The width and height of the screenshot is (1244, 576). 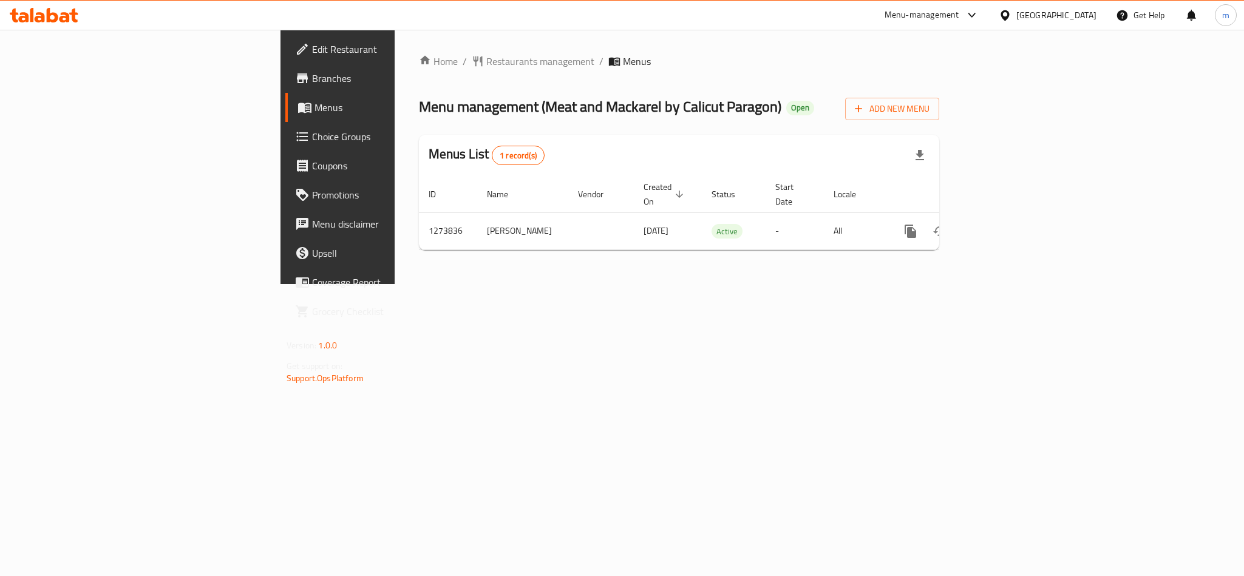 What do you see at coordinates (387, 166) in the screenshot?
I see `a: Coupons` at bounding box center [387, 166].